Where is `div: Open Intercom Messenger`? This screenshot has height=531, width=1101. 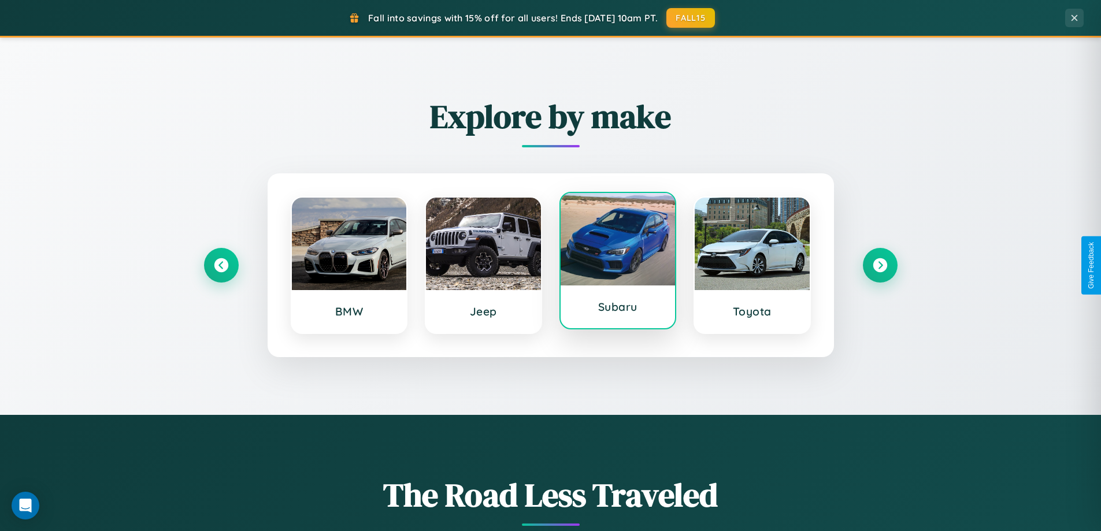
div: Open Intercom Messenger is located at coordinates (25, 506).